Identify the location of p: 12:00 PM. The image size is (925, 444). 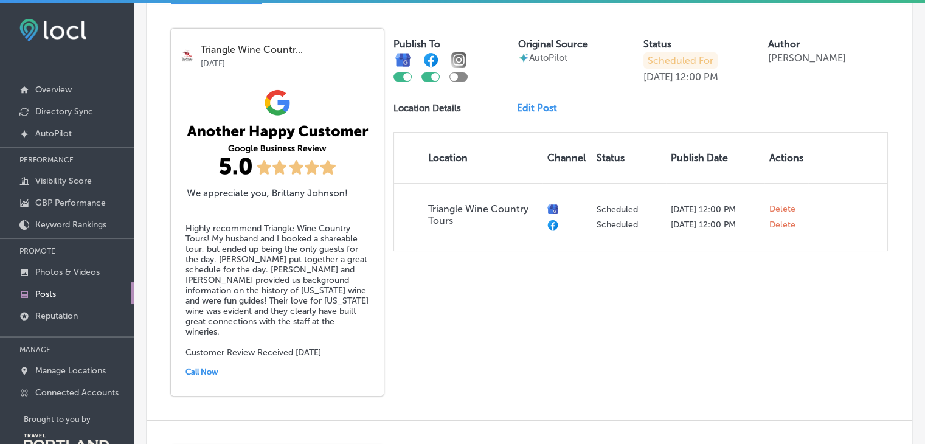
(697, 77).